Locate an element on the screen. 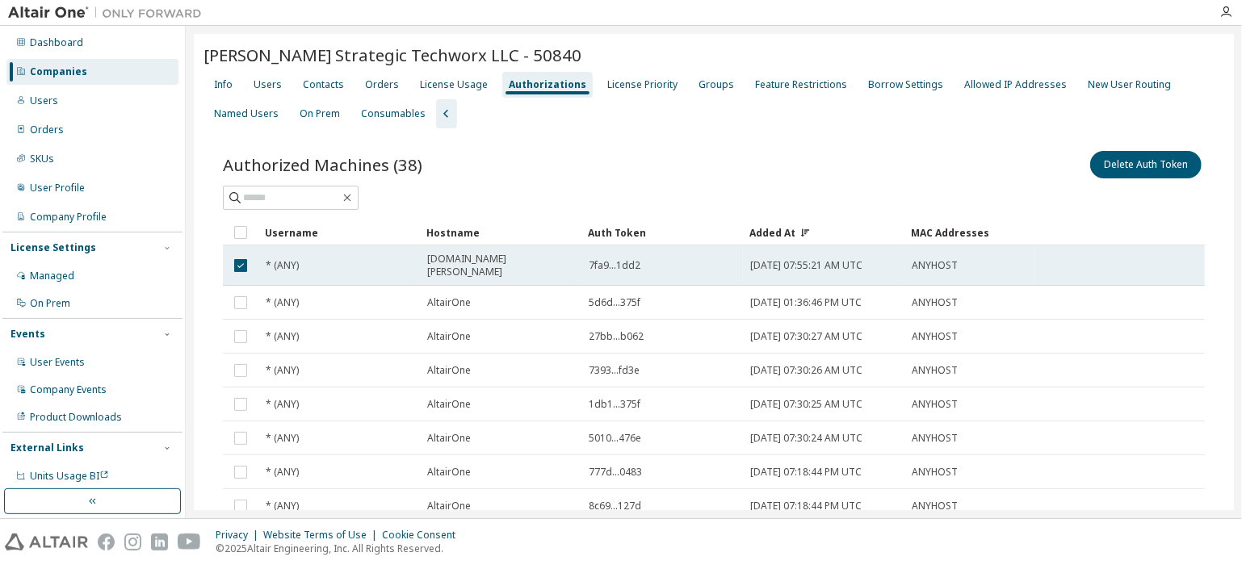 Image resolution: width=1242 pixels, height=565 pixels. div: Feature Restrictions is located at coordinates (801, 85).